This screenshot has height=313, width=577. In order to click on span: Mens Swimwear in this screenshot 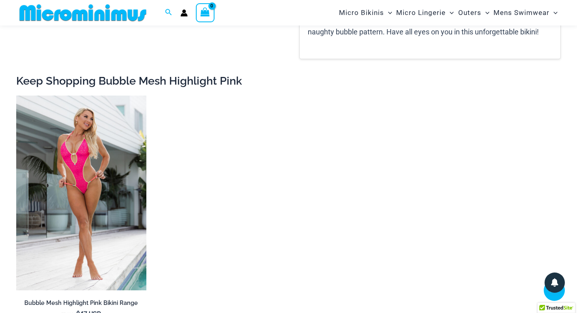, I will do `click(521, 13)`.